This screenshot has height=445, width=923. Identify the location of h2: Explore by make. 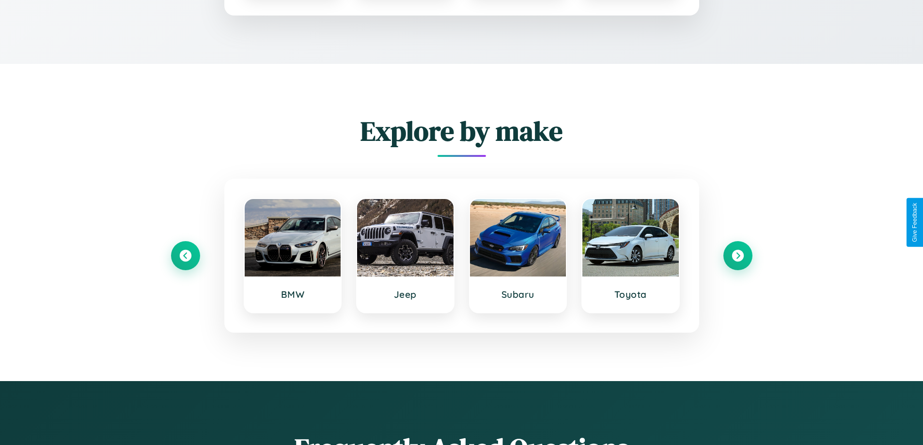
(462, 131).